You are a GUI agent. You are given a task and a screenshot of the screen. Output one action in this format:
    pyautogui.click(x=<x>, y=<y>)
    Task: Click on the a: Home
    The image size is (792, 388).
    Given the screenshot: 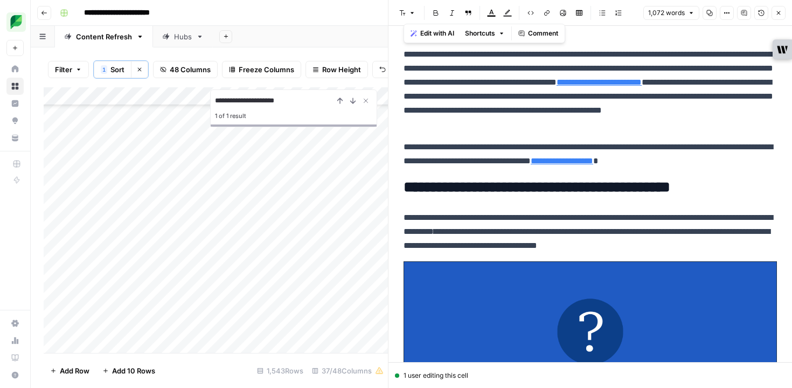 What is the action you would take?
    pyautogui.click(x=15, y=69)
    